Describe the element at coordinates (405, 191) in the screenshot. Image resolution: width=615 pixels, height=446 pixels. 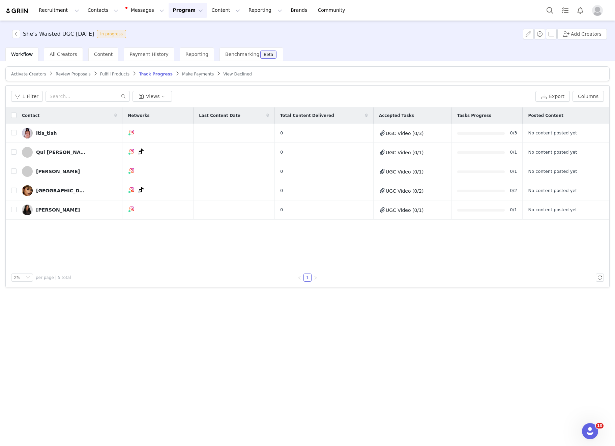
I see `span: UGC Video (0/2)` at that location.